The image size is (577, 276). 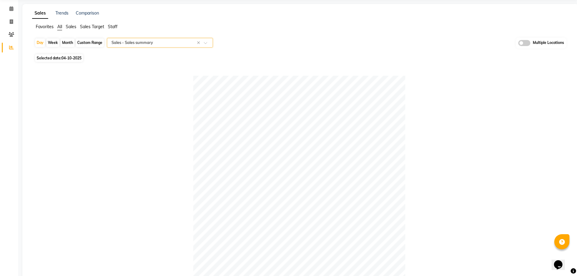 What do you see at coordinates (59, 58) in the screenshot?
I see `span: Selected date:` at bounding box center [59, 58].